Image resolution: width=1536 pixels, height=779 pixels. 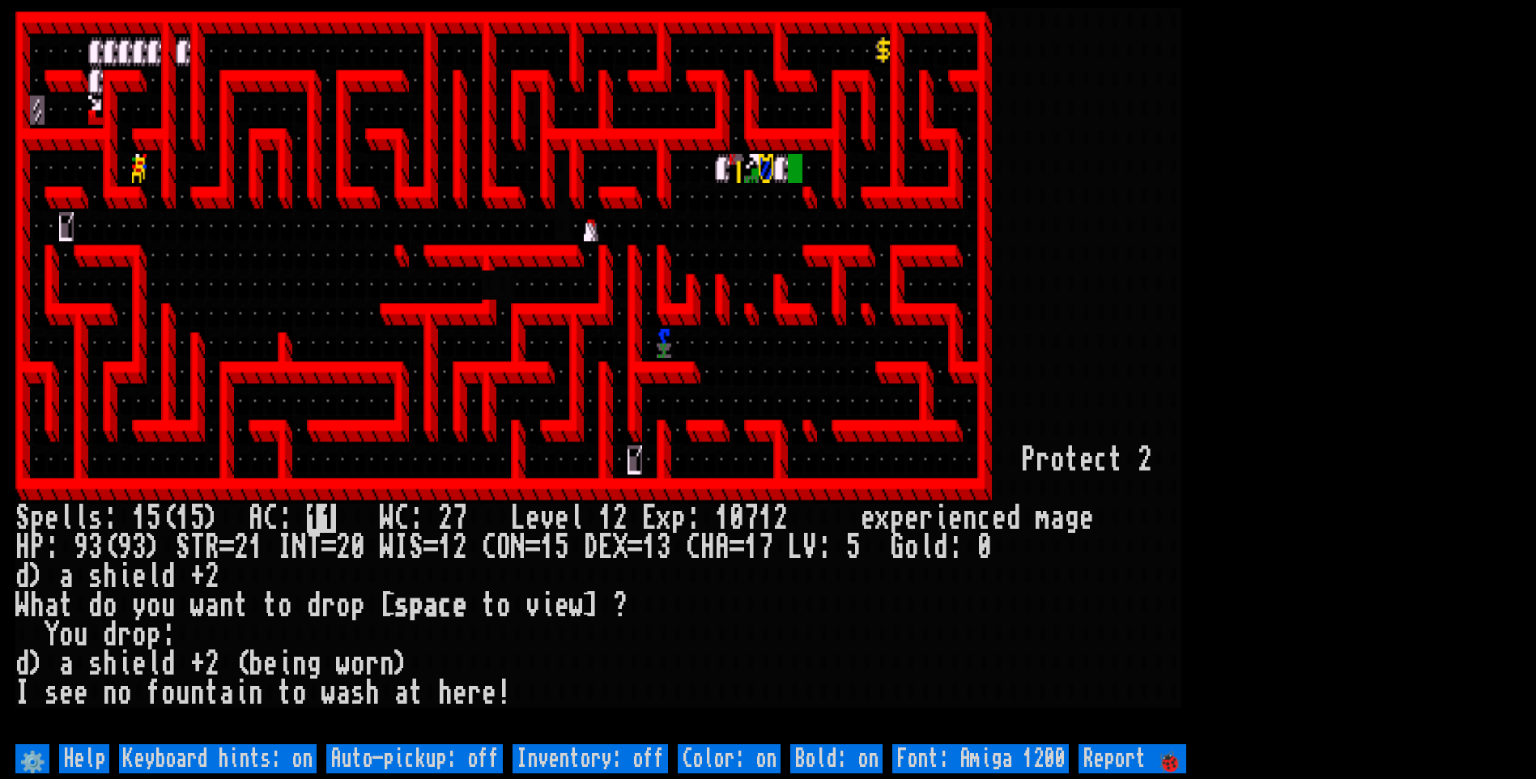 What do you see at coordinates (414, 758) in the screenshot?
I see `input: Auto-pickup: off` at bounding box center [414, 758].